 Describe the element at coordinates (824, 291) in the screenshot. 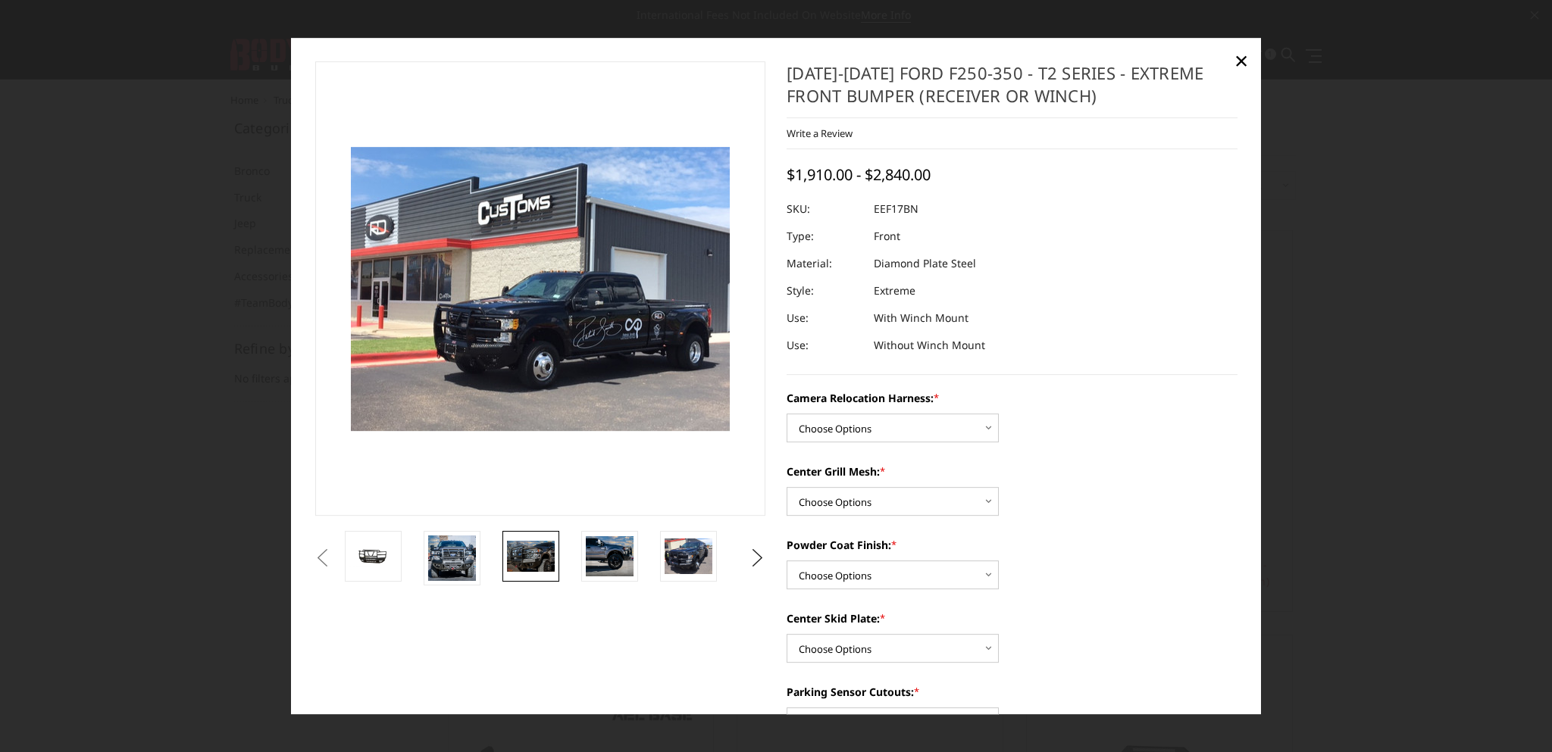

I see `dt: Style:` at that location.